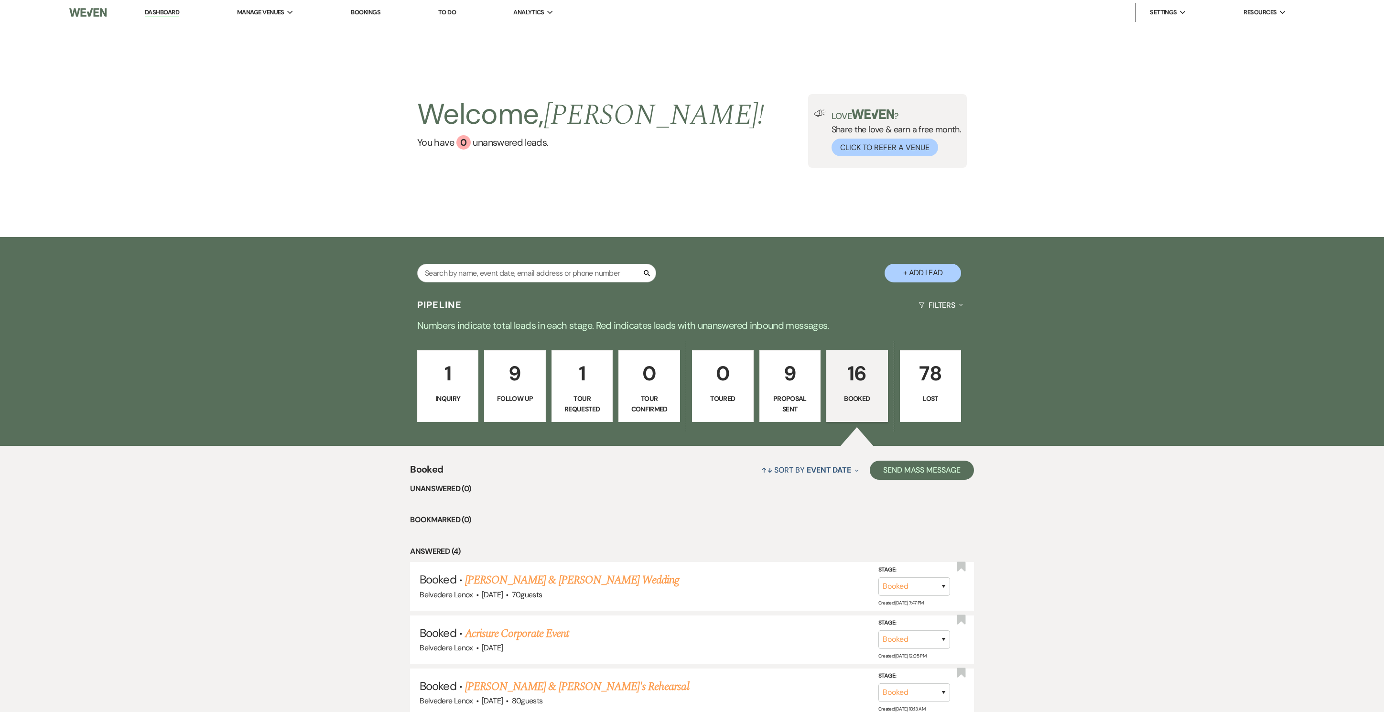 Image resolution: width=1384 pixels, height=712 pixels. Describe the element at coordinates (448, 399) in the screenshot. I see `p: Inquiry` at that location.